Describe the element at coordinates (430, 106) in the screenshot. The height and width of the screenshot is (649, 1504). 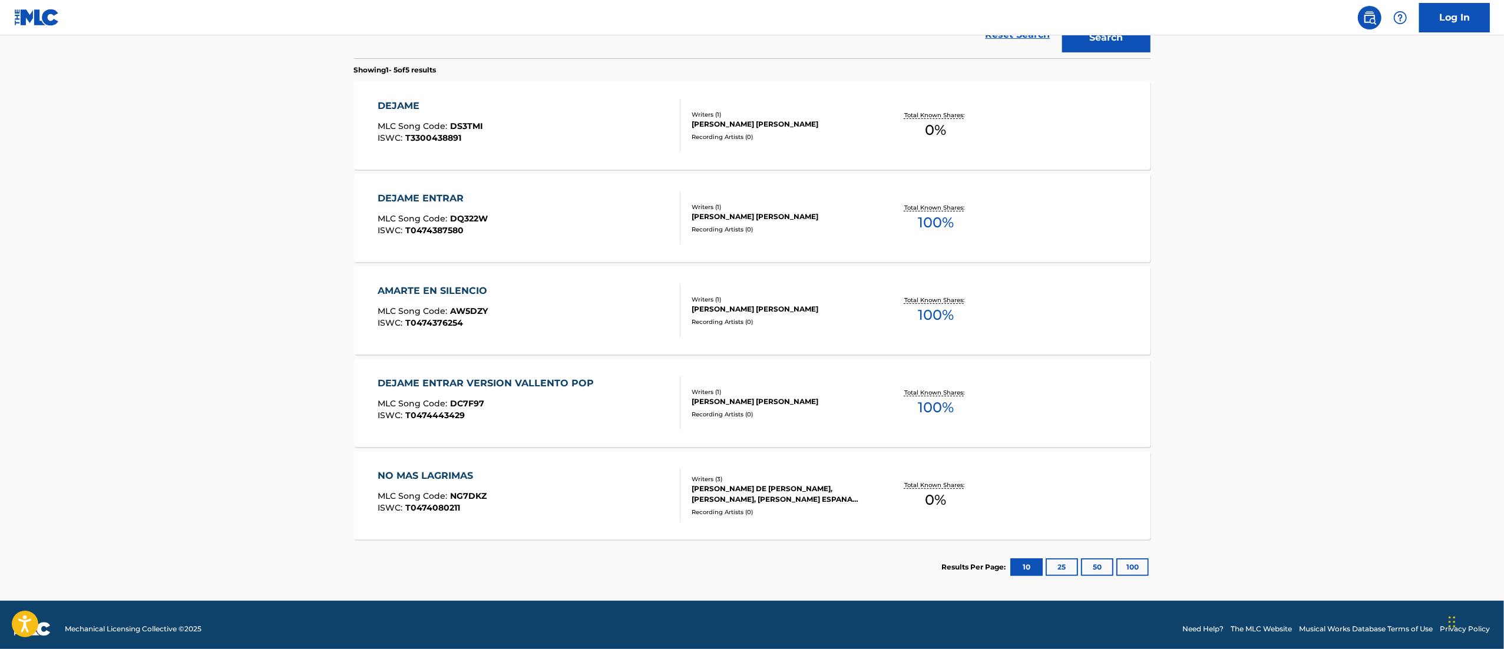
I see `div: DEJAME` at that location.